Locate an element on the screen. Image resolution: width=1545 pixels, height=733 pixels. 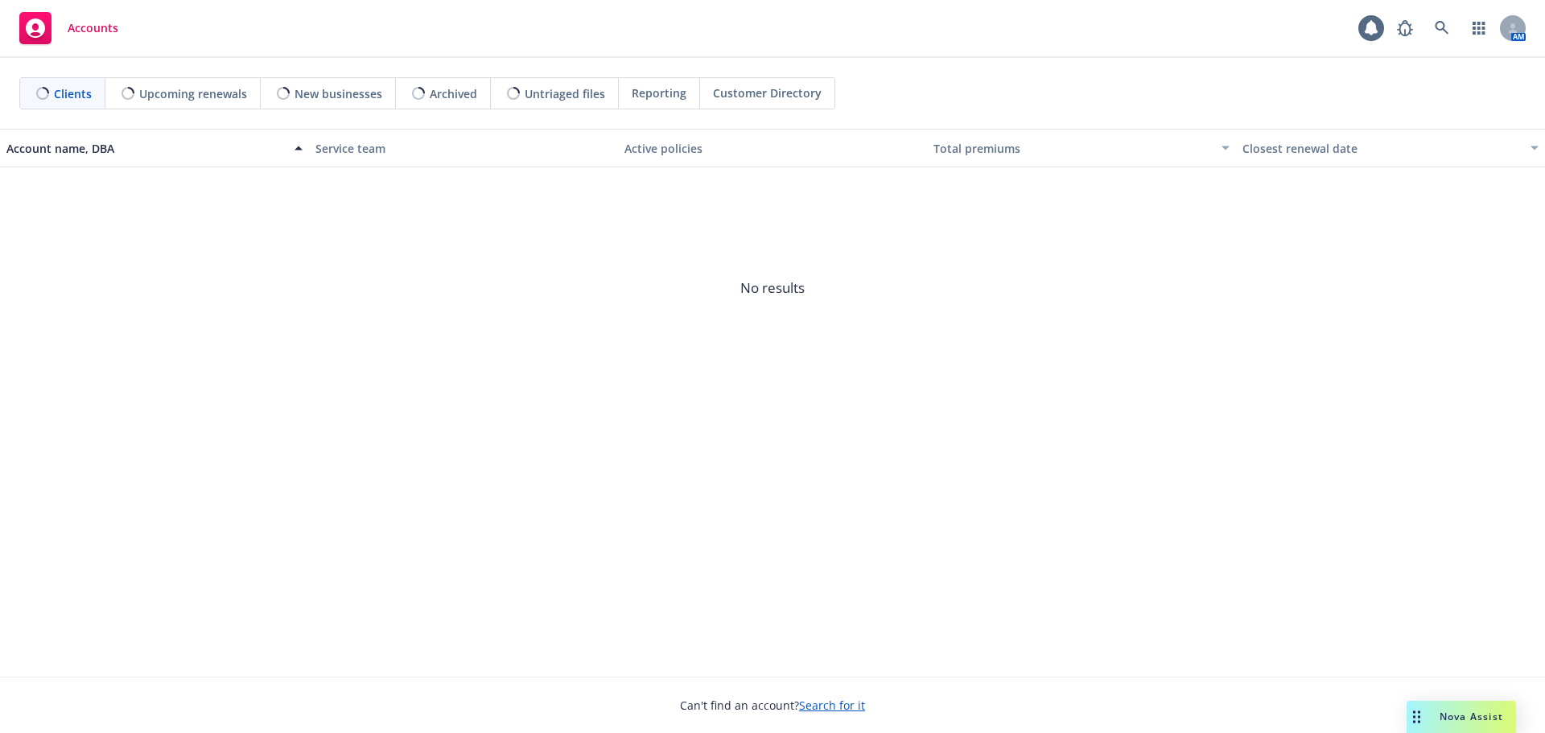
span: Can't find an account? is located at coordinates (772, 705).